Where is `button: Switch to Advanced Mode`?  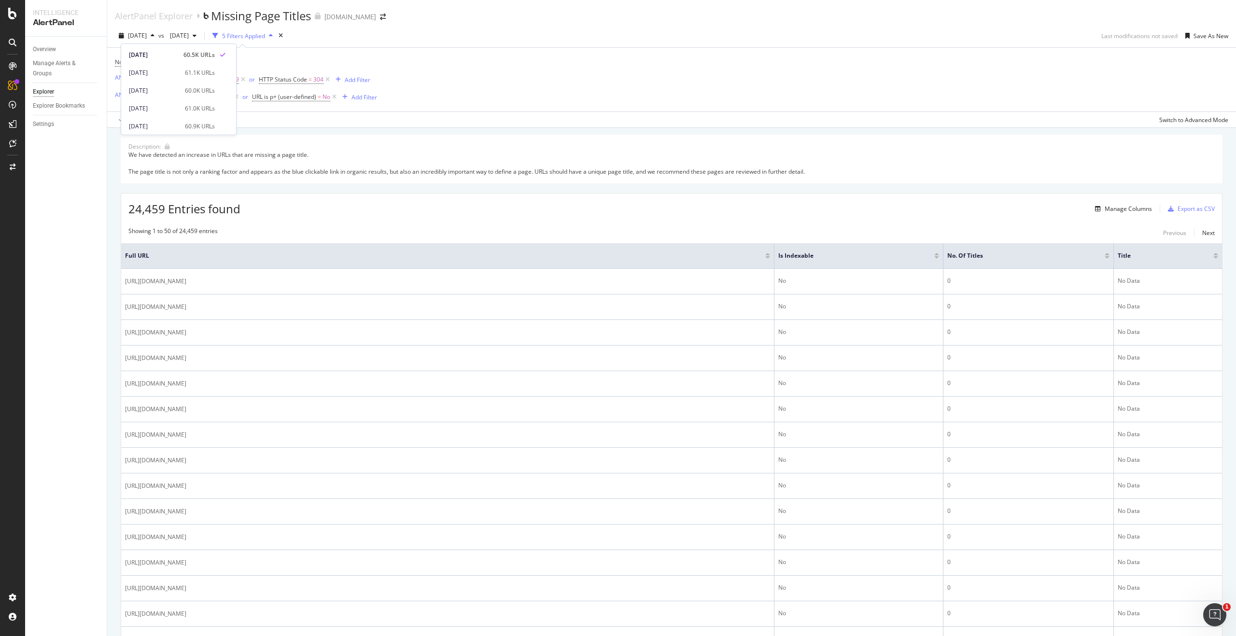 button: Switch to Advanced Mode is located at coordinates (1192, 120).